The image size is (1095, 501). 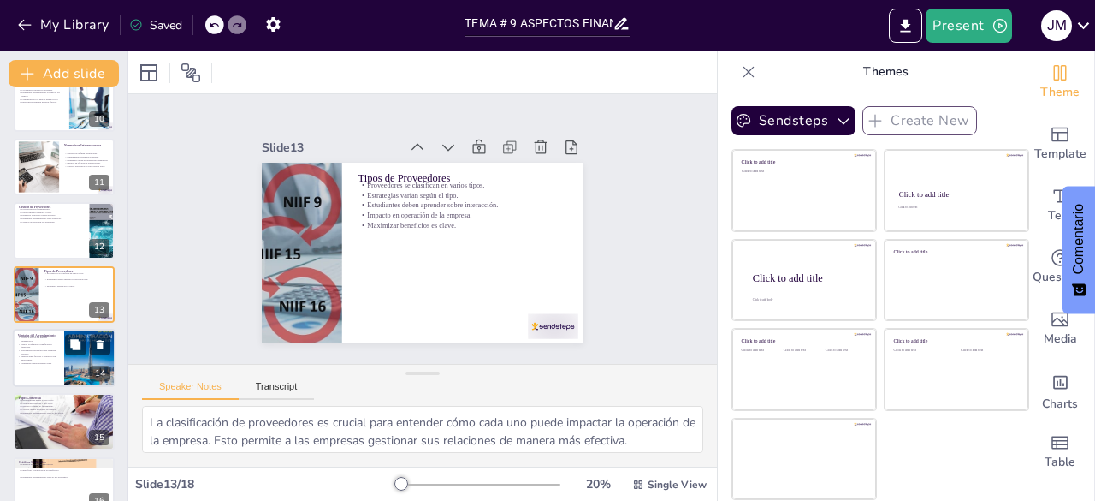 I want to click on p: Acceso a activos sin grandes desembolsos., so click(x=39, y=338).